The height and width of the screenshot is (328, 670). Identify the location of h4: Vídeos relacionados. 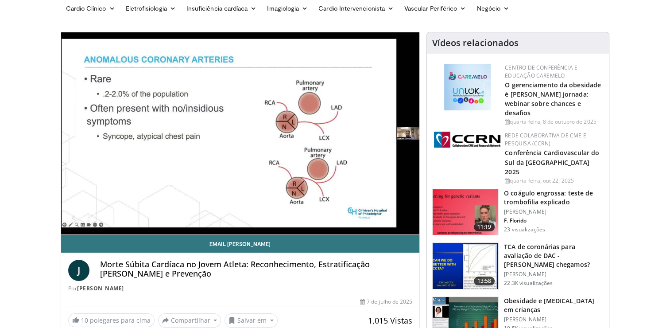
(475, 43).